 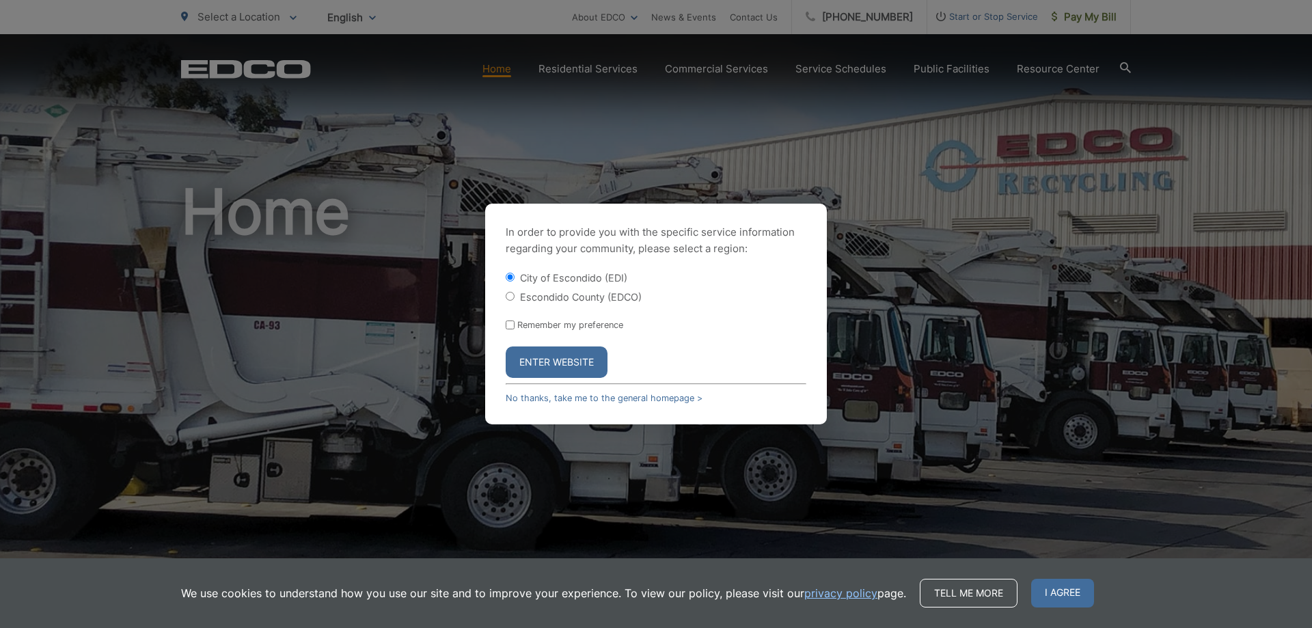 I want to click on a: Tell me more, so click(x=968, y=593).